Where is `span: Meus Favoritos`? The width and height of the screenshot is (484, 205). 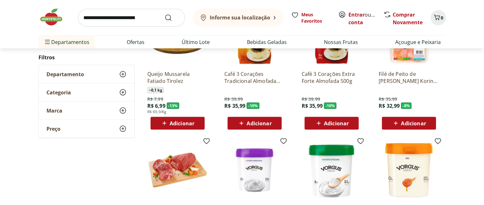
span: Meus Favoritos is located at coordinates (316, 18).